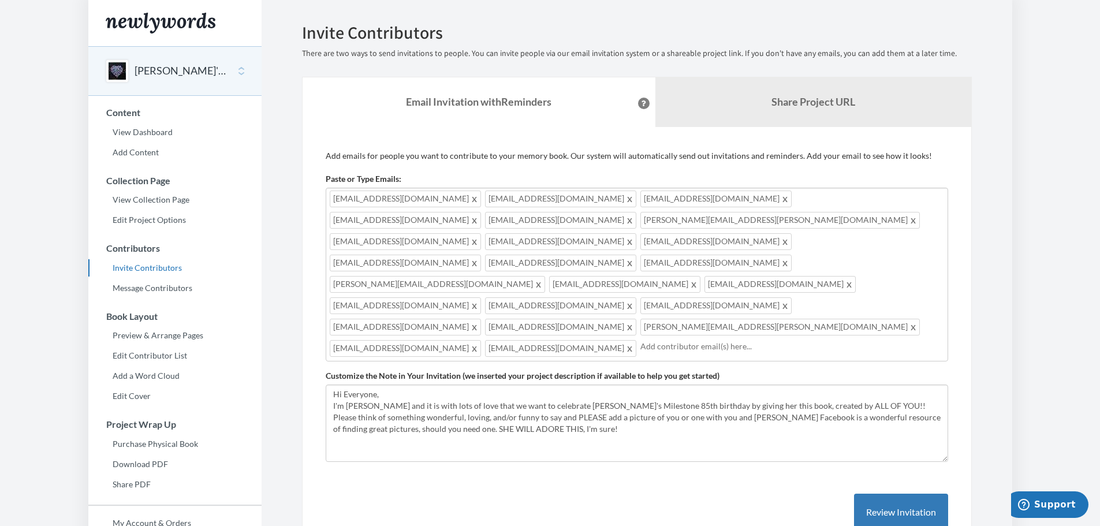  Describe the element at coordinates (479, 102) in the screenshot. I see `strong: Email Invitation with Reminders` at that location.